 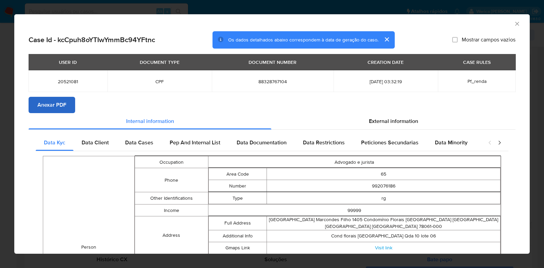 I want to click on div: CREATION DATE, so click(x=386, y=62).